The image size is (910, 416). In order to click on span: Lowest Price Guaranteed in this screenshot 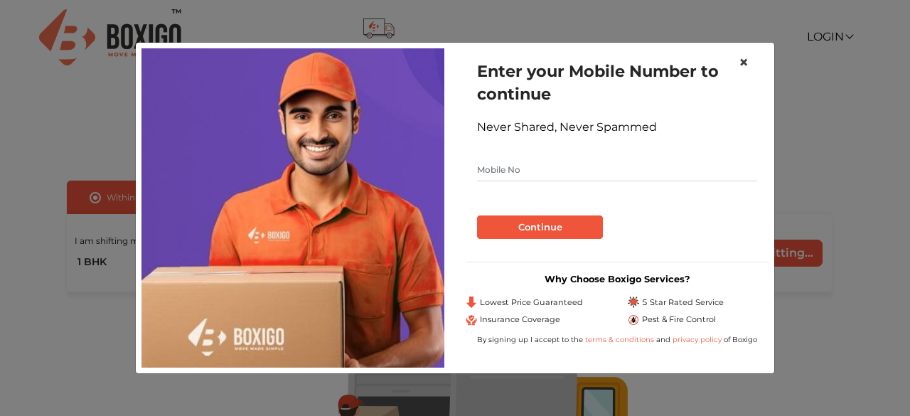, I will do `click(531, 302)`.